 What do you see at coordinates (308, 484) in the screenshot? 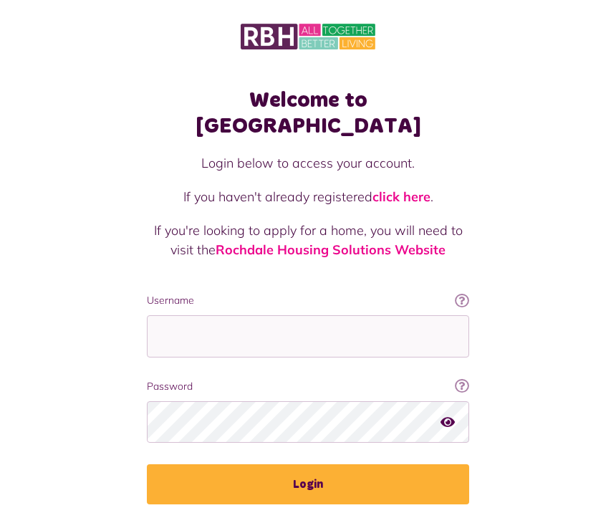
I see `button: Login` at bounding box center [308, 484].